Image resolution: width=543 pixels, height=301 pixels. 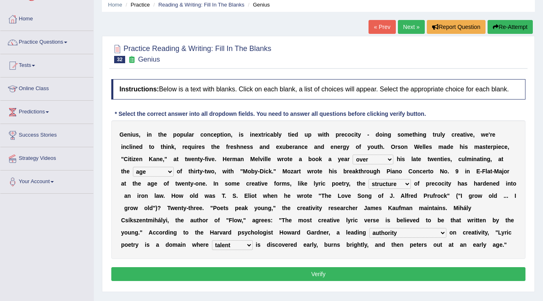 I want to click on b: f, so click(x=360, y=147).